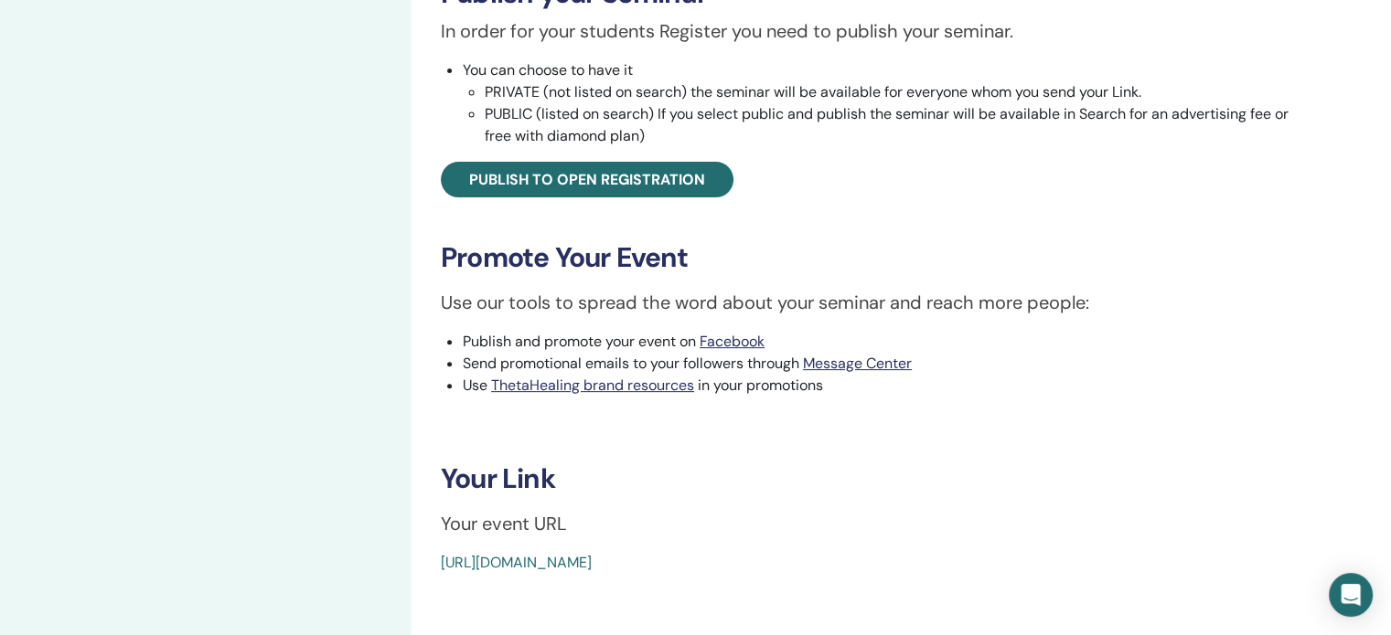 The height and width of the screenshot is (635, 1391). Describe the element at coordinates (875, 303) in the screenshot. I see `p: Use our tools to spread the word about your seminar and reach more people:` at that location.